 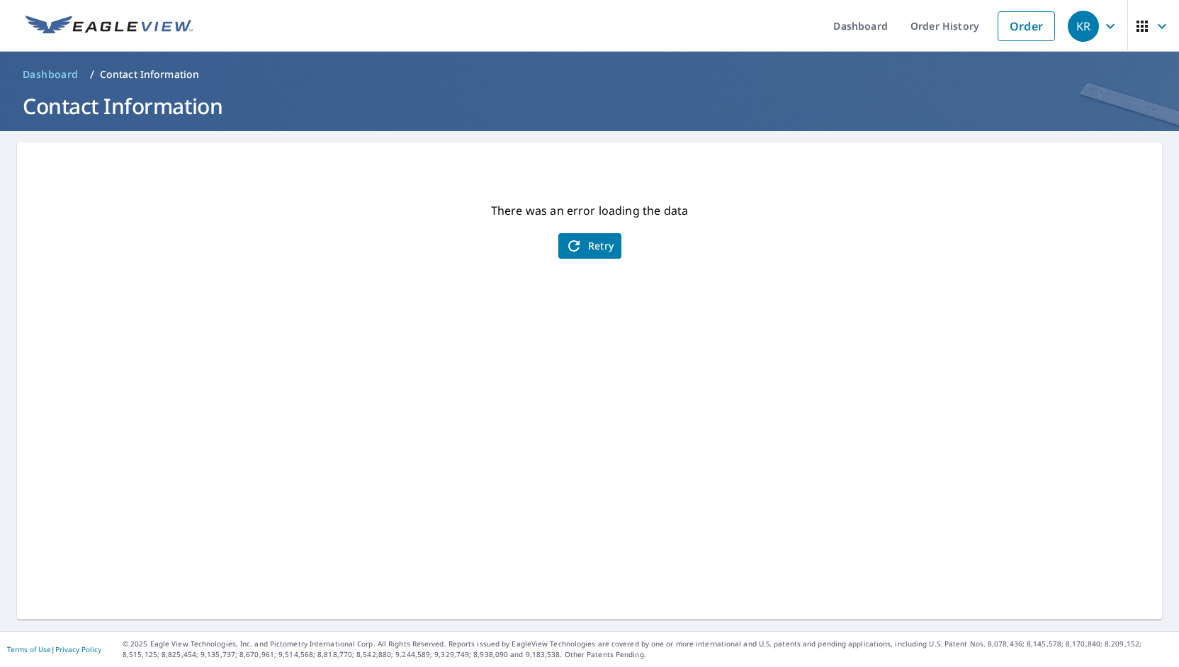 What do you see at coordinates (647, 649) in the screenshot?
I see `p: © 2025 Eagle View Technologies, Inc. and Pictometry International Corp. All Rights Reserved. Repo...` at bounding box center [647, 649].